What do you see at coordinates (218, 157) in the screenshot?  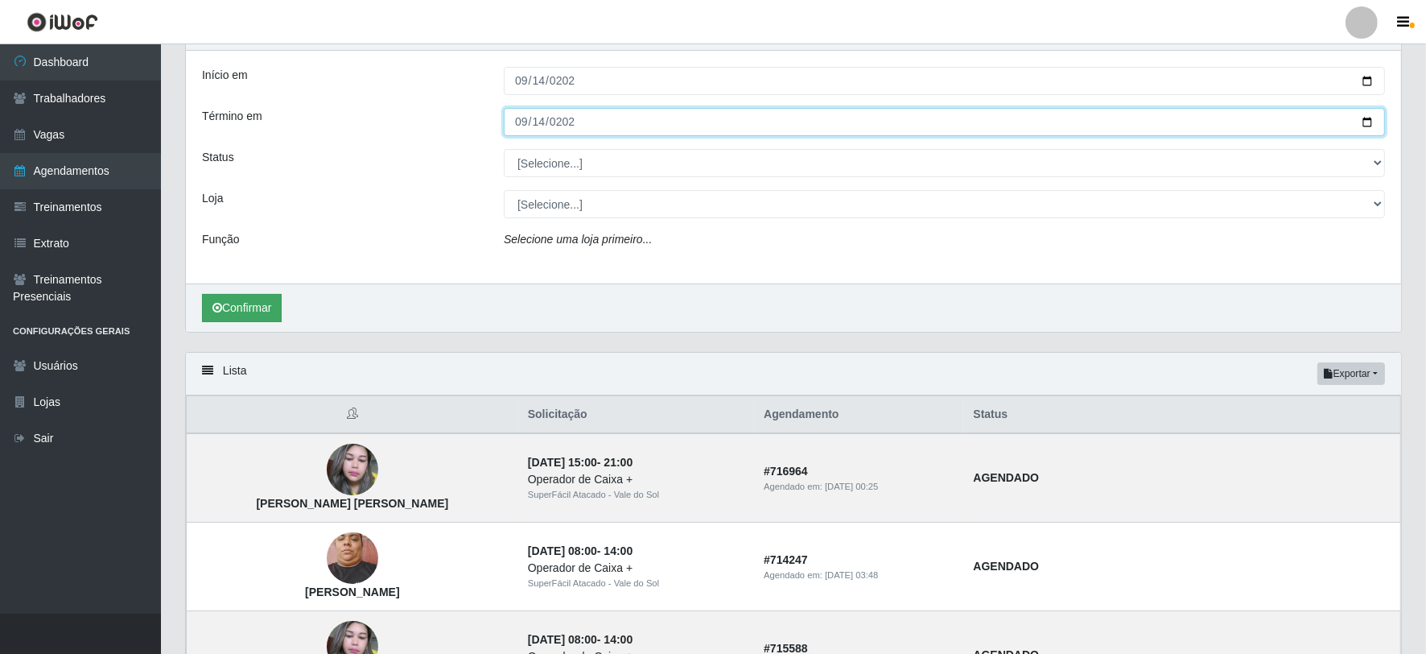 I see `label: Status` at bounding box center [218, 157].